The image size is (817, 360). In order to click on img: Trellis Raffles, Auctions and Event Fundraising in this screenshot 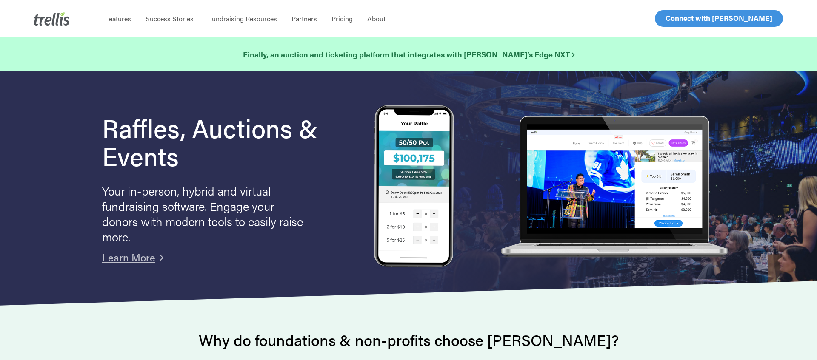, I will do `click(414, 187)`.